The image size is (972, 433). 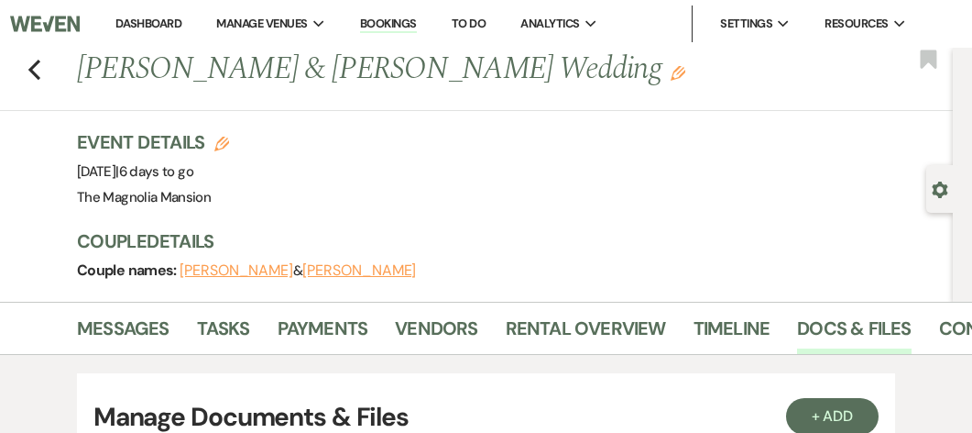 What do you see at coordinates (854, 334) in the screenshot?
I see `a: Docs & Files` at bounding box center [854, 334].